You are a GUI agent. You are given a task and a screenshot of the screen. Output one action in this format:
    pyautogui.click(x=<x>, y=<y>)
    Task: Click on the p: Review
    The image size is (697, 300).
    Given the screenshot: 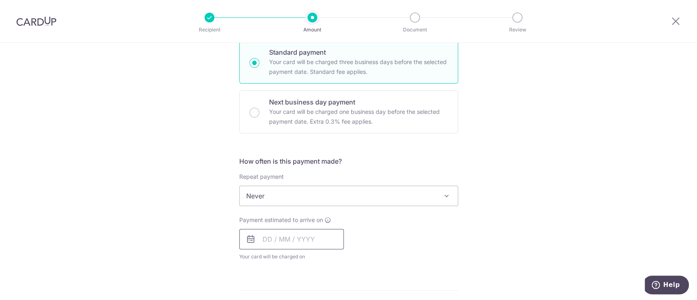 What is the action you would take?
    pyautogui.click(x=517, y=30)
    